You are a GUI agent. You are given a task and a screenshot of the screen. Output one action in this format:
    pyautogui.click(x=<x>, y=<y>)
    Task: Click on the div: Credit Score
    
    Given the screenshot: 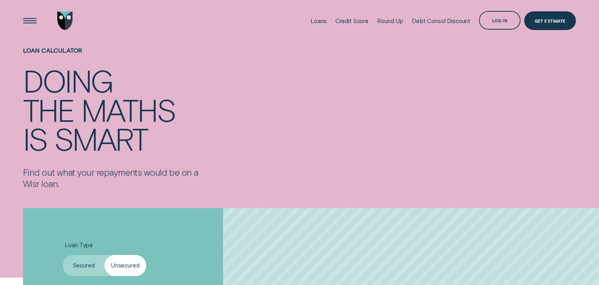 What is the action you would take?
    pyautogui.click(x=352, y=21)
    